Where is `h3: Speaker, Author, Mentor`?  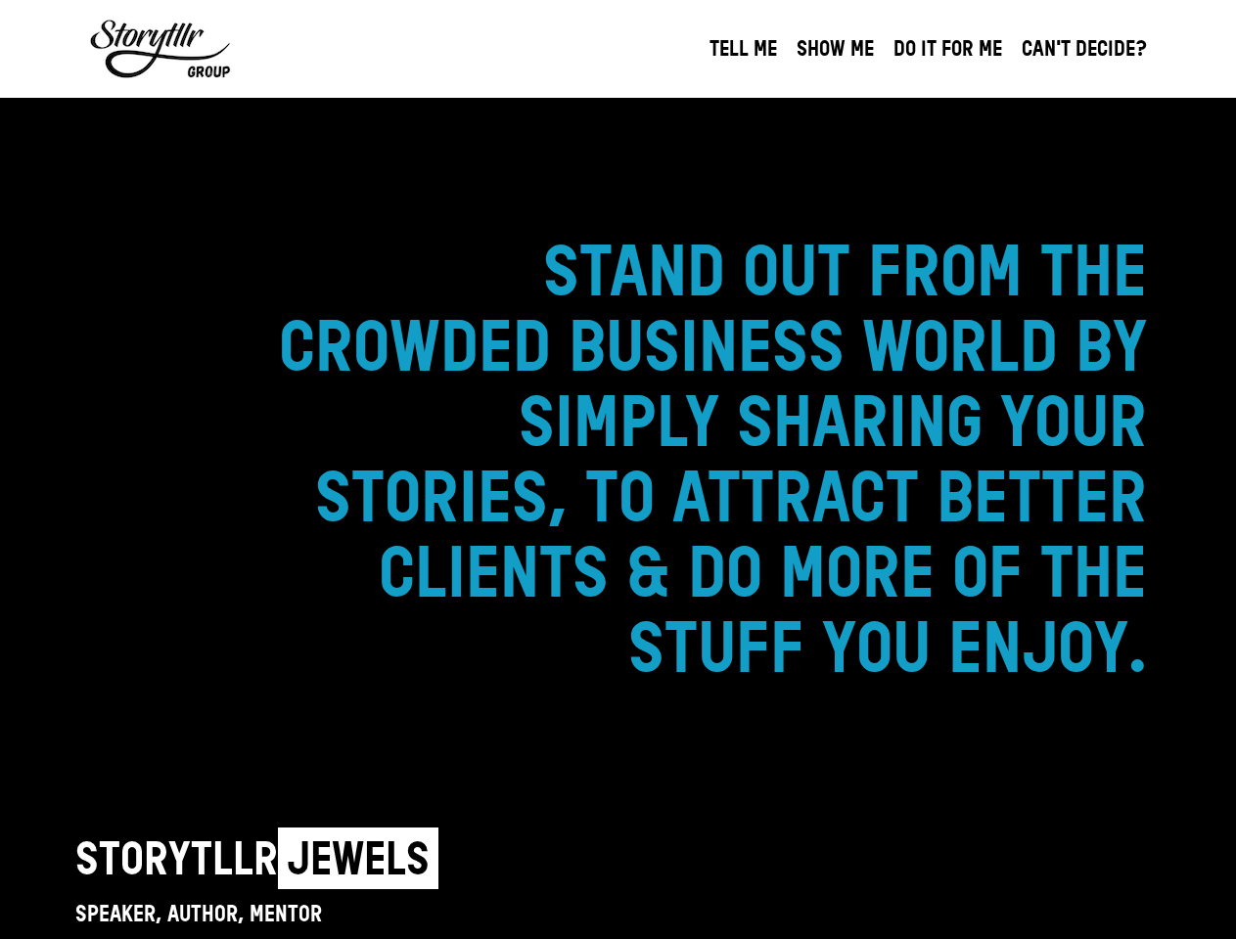
h3: Speaker, Author, Mentor is located at coordinates (618, 915).